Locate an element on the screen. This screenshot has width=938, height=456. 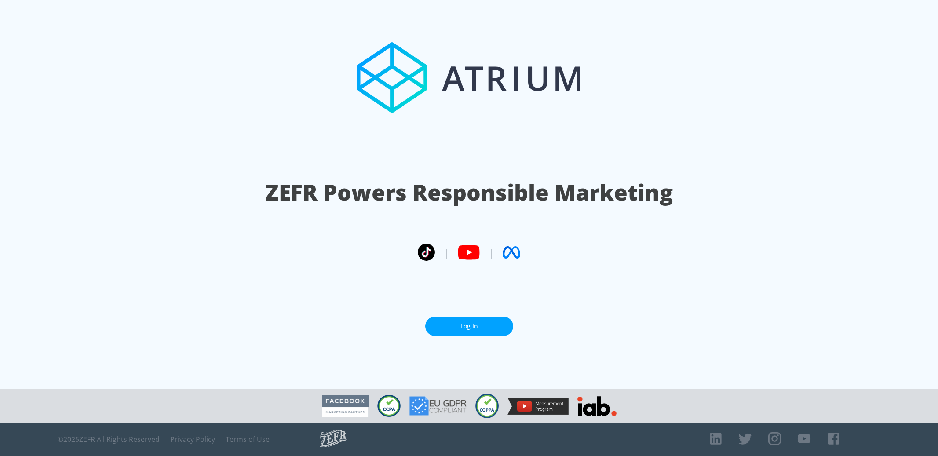
h1: ZEFR Powers Responsible Marketing is located at coordinates (469, 192).